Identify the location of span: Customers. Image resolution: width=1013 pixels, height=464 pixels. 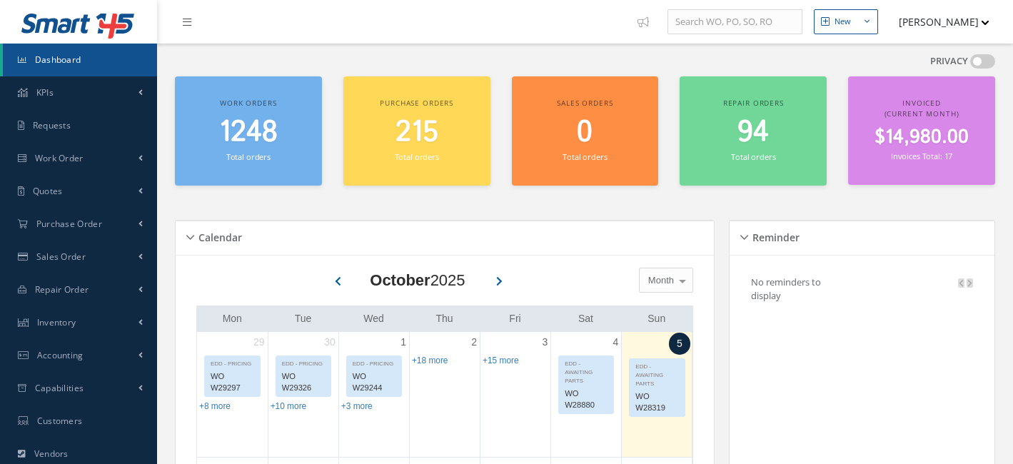
(60, 421).